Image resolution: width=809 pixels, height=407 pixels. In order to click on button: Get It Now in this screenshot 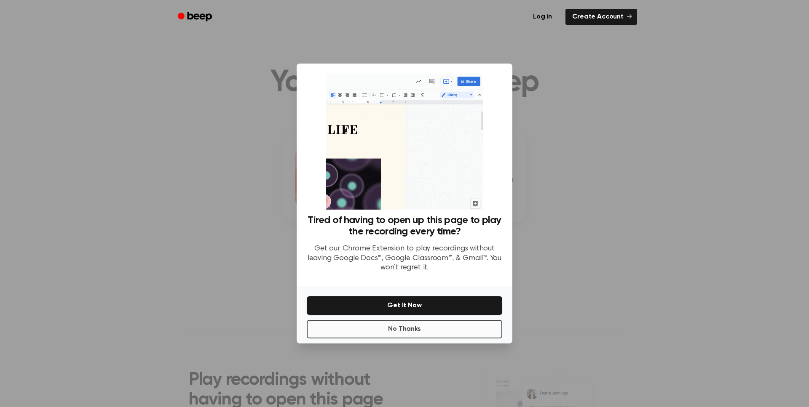, I will do `click(404, 306)`.